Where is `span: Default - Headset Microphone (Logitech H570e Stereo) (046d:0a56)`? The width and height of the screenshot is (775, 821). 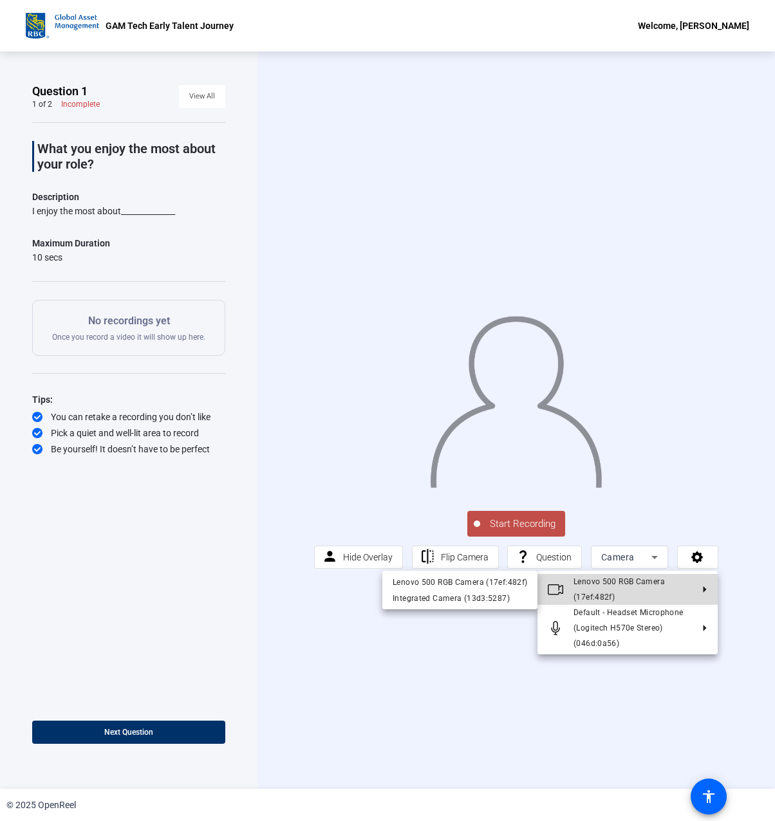 span: Default - Headset Microphone (Logitech H570e Stereo) (046d:0a56) is located at coordinates (628, 628).